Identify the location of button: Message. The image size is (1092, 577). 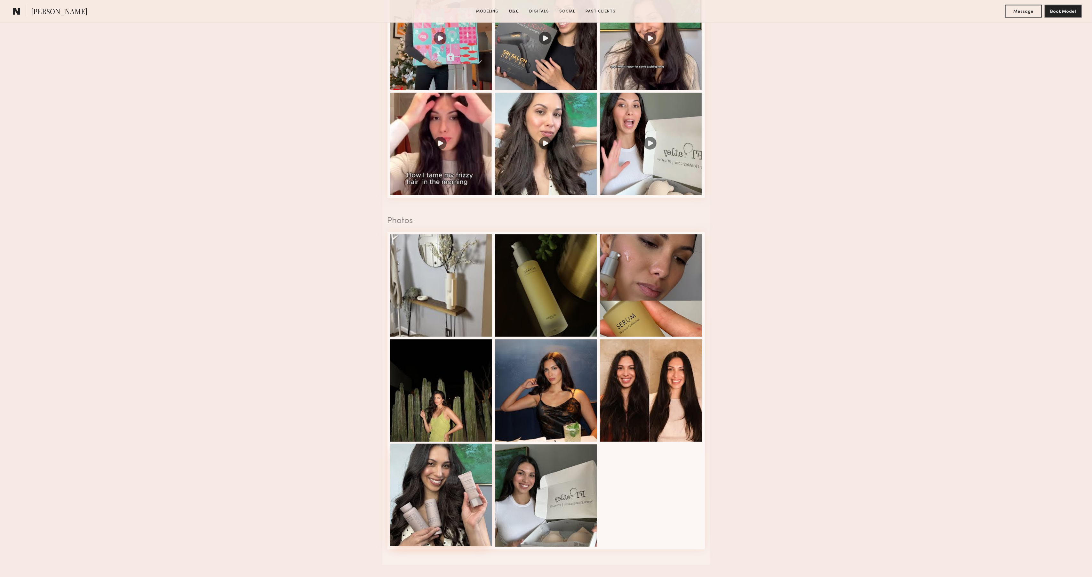
(1024, 11).